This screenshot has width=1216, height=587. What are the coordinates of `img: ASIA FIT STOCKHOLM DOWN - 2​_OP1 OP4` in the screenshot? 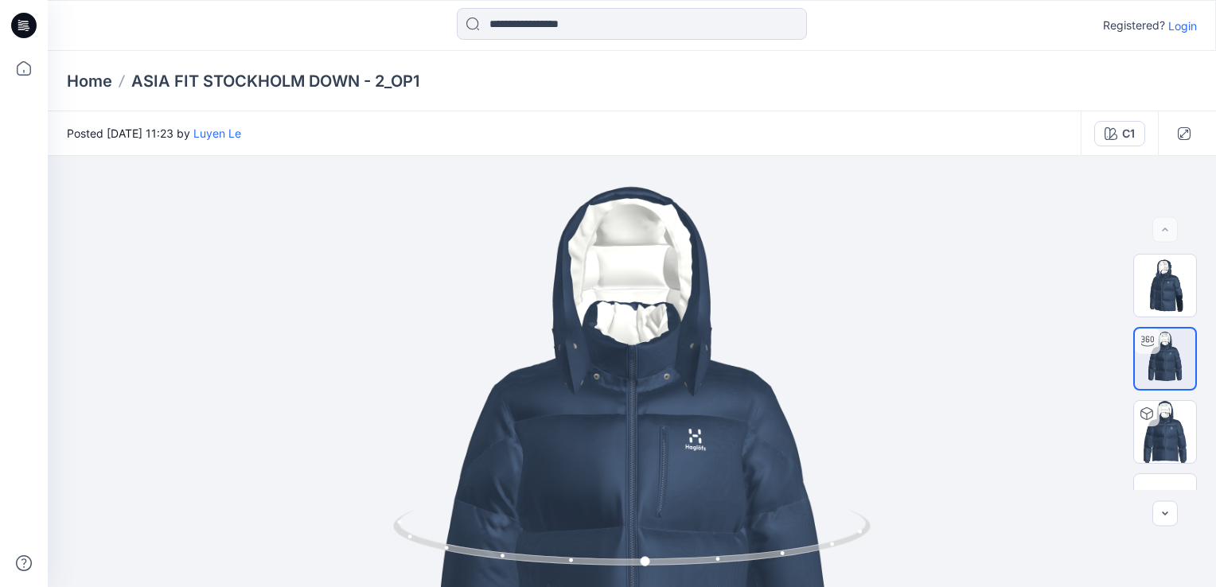 It's located at (1165, 432).